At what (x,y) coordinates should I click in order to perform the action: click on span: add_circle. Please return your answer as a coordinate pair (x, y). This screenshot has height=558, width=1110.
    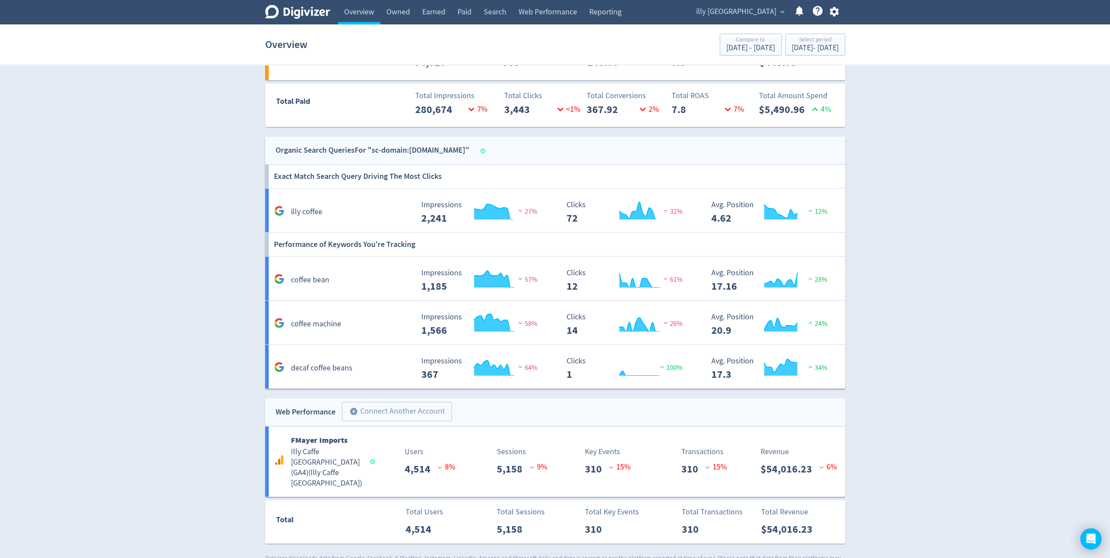
    Looking at the image, I should click on (354, 411).